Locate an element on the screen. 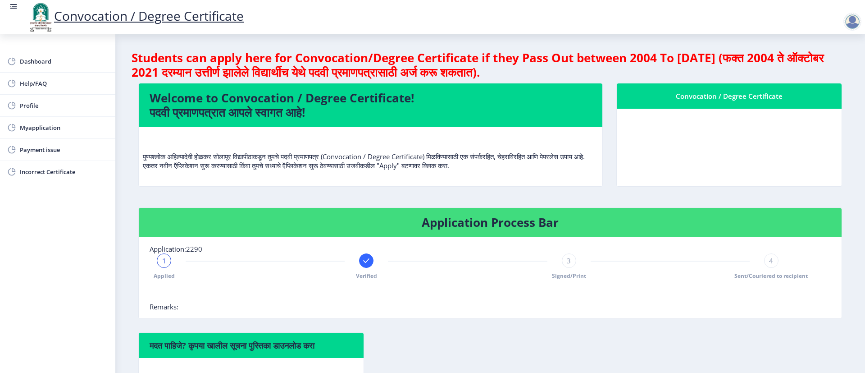 This screenshot has height=373, width=865. span: Help/FAQ is located at coordinates (64, 83).